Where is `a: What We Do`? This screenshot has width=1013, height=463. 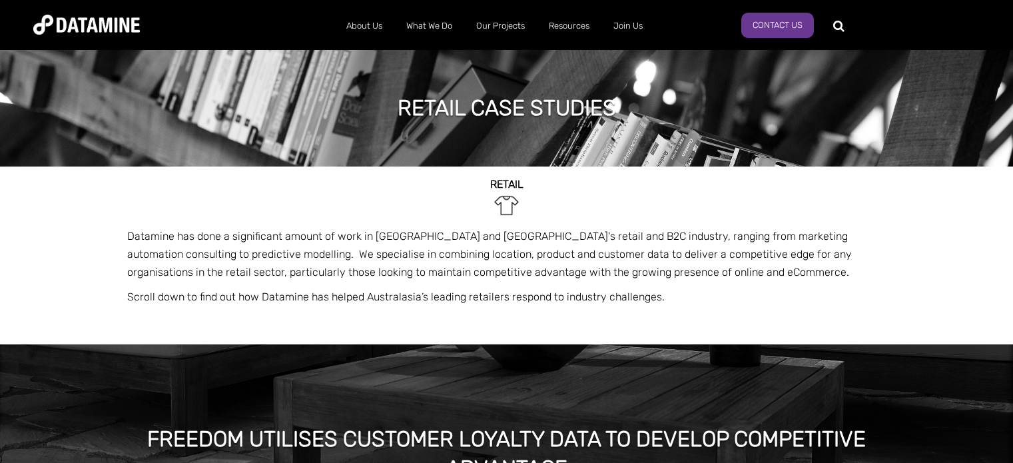
a: What We Do is located at coordinates (429, 26).